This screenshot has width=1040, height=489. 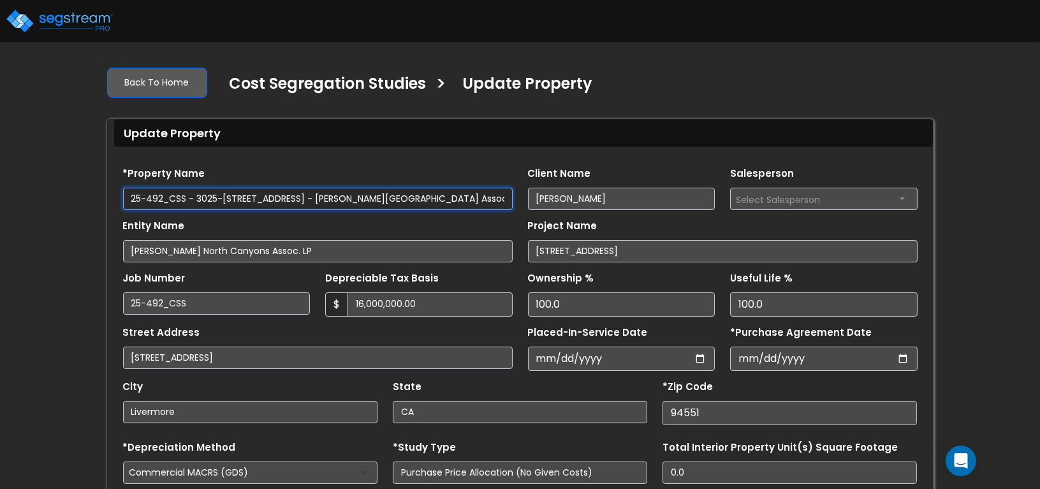 I want to click on div: Update Property, so click(x=524, y=133).